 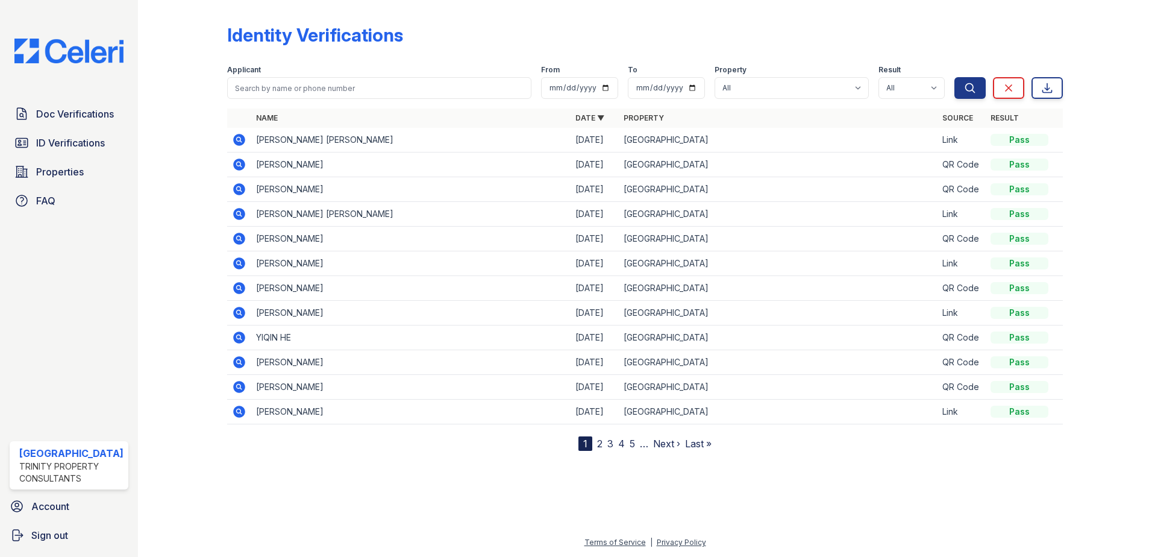 I want to click on a: 4, so click(x=621, y=443).